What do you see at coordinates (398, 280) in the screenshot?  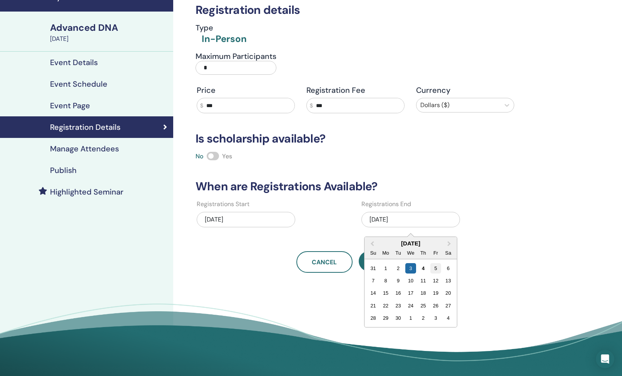 I see `div: Choose Tuesday, September 9th, 2025` at bounding box center [398, 280].